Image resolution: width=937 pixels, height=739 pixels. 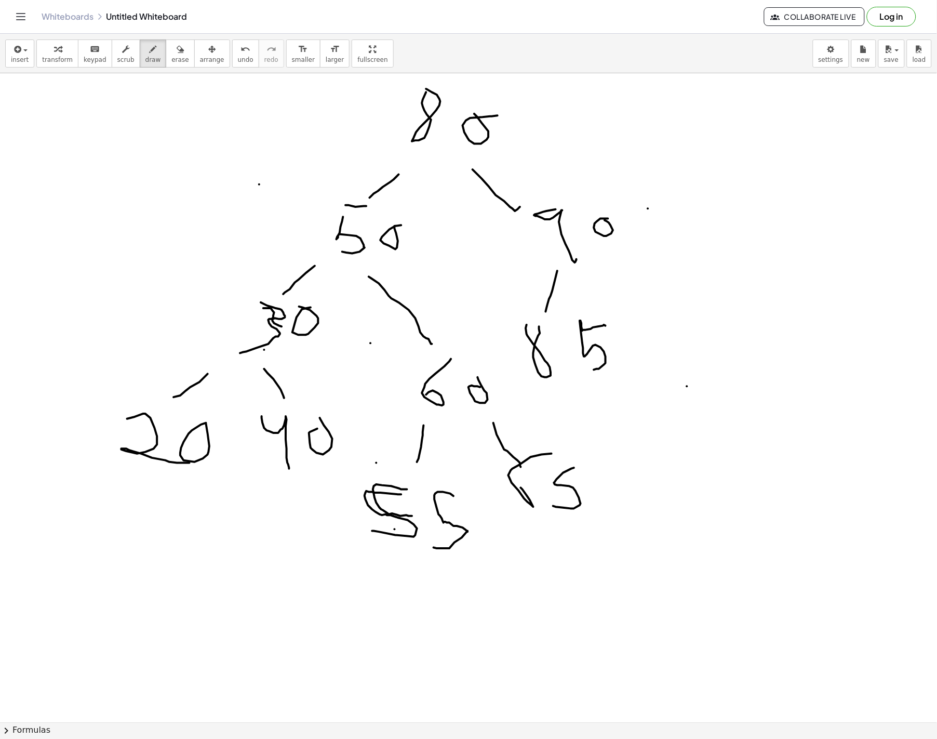 I want to click on button: new, so click(x=864, y=54).